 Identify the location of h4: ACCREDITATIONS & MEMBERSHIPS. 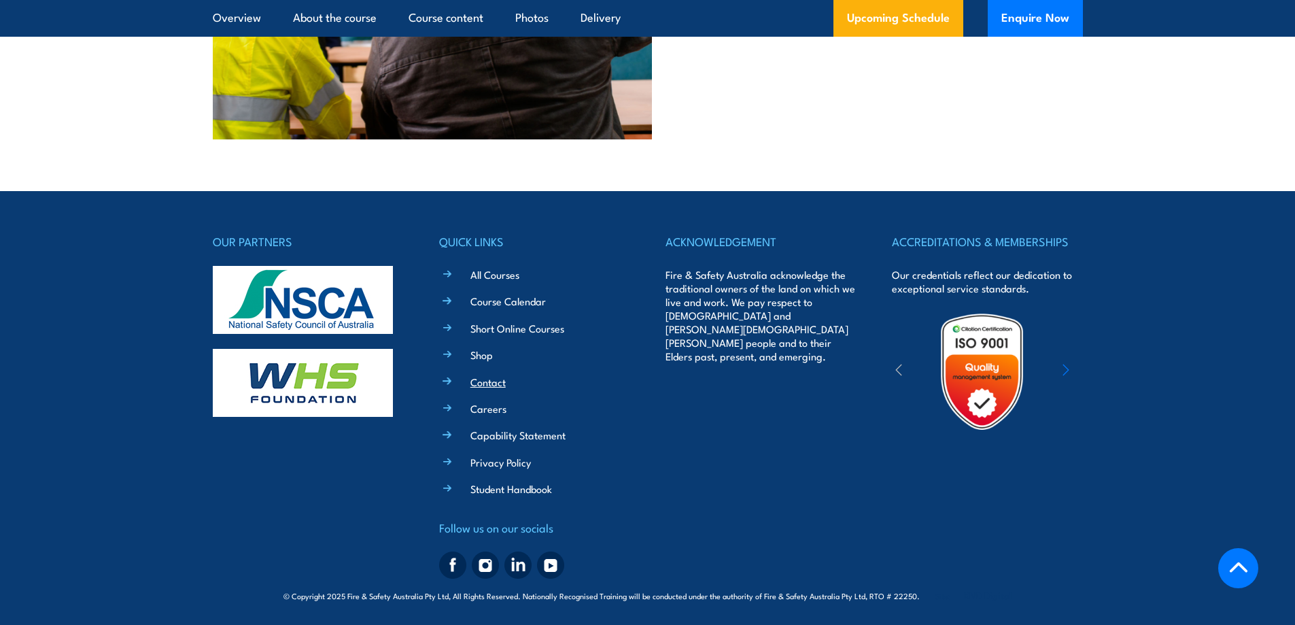
(987, 241).